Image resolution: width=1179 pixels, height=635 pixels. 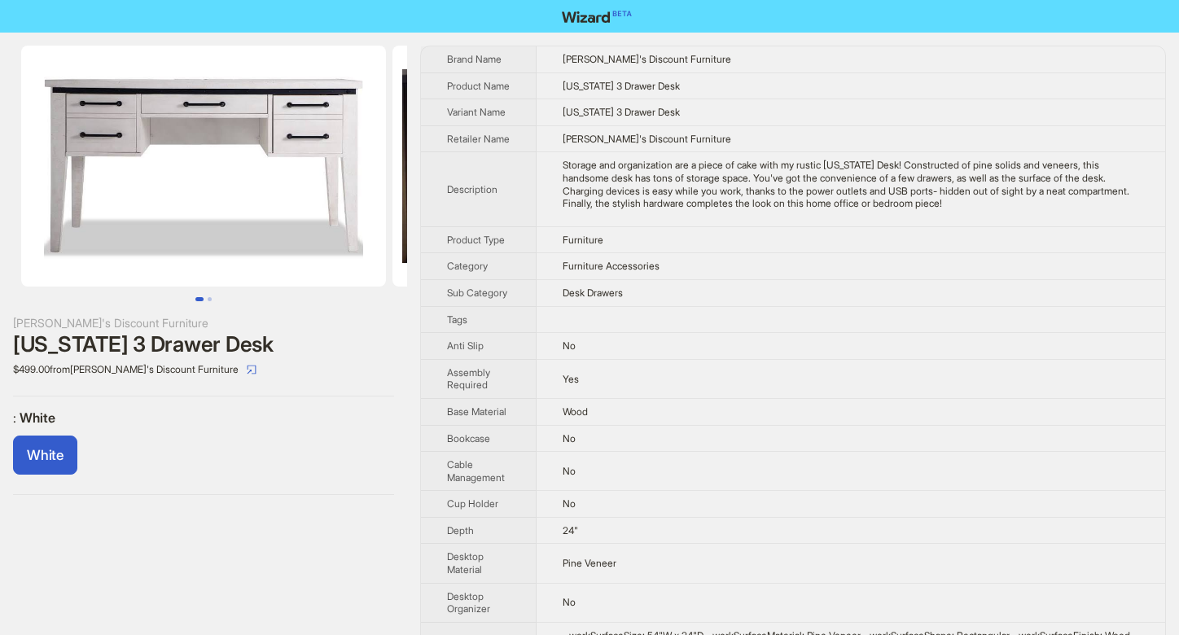 I want to click on label: available, so click(x=45, y=455).